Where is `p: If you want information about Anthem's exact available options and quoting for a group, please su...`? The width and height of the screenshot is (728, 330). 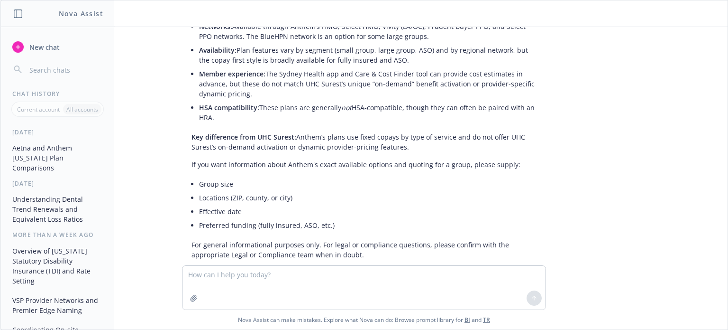 p: If you want information about Anthem's exact available options and quoting for a group, please su... is located at coordinates (364, 164).